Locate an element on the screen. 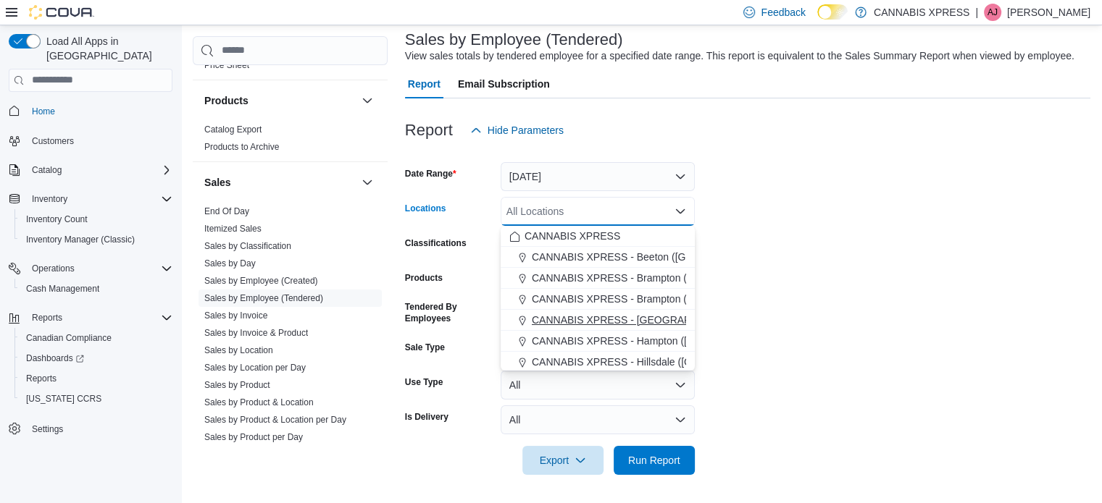  a: Cash Management is located at coordinates (62, 289).